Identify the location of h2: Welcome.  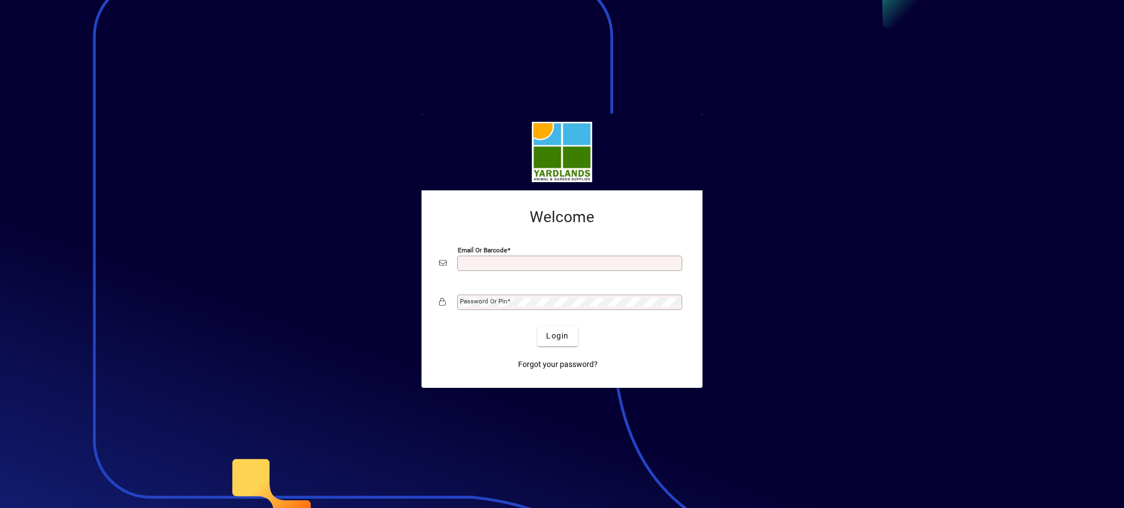
(562, 217).